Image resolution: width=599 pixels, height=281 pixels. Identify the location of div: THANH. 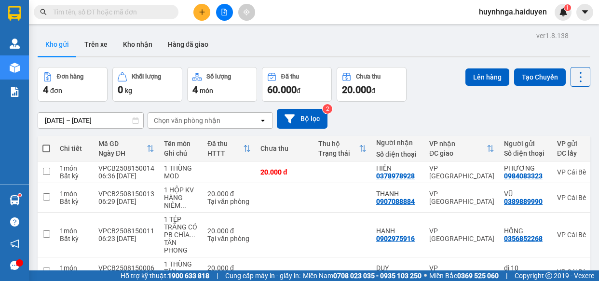
(398, 194).